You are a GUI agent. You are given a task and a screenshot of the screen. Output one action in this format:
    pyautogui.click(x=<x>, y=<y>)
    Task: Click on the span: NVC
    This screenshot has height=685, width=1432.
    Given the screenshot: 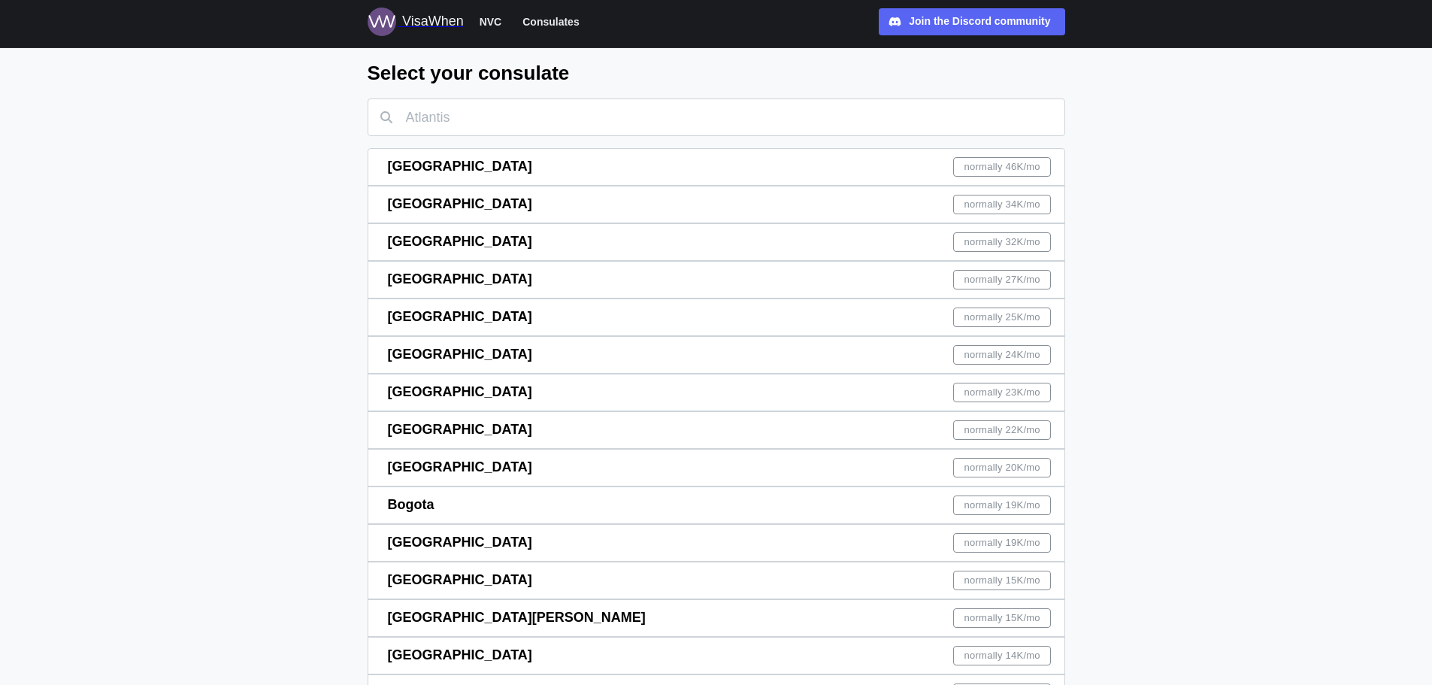 What is the action you would take?
    pyautogui.click(x=491, y=22)
    